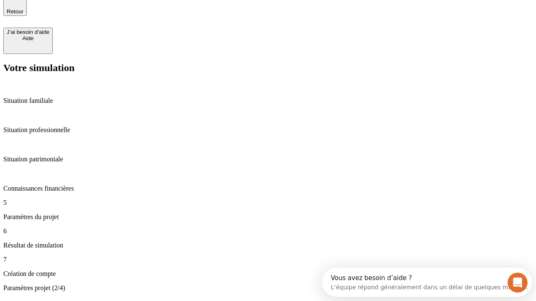 This screenshot has height=301, width=536. Describe the element at coordinates (117, 15) in the screenshot. I see `div: Ouvrir le Messenger Intercom` at that location.